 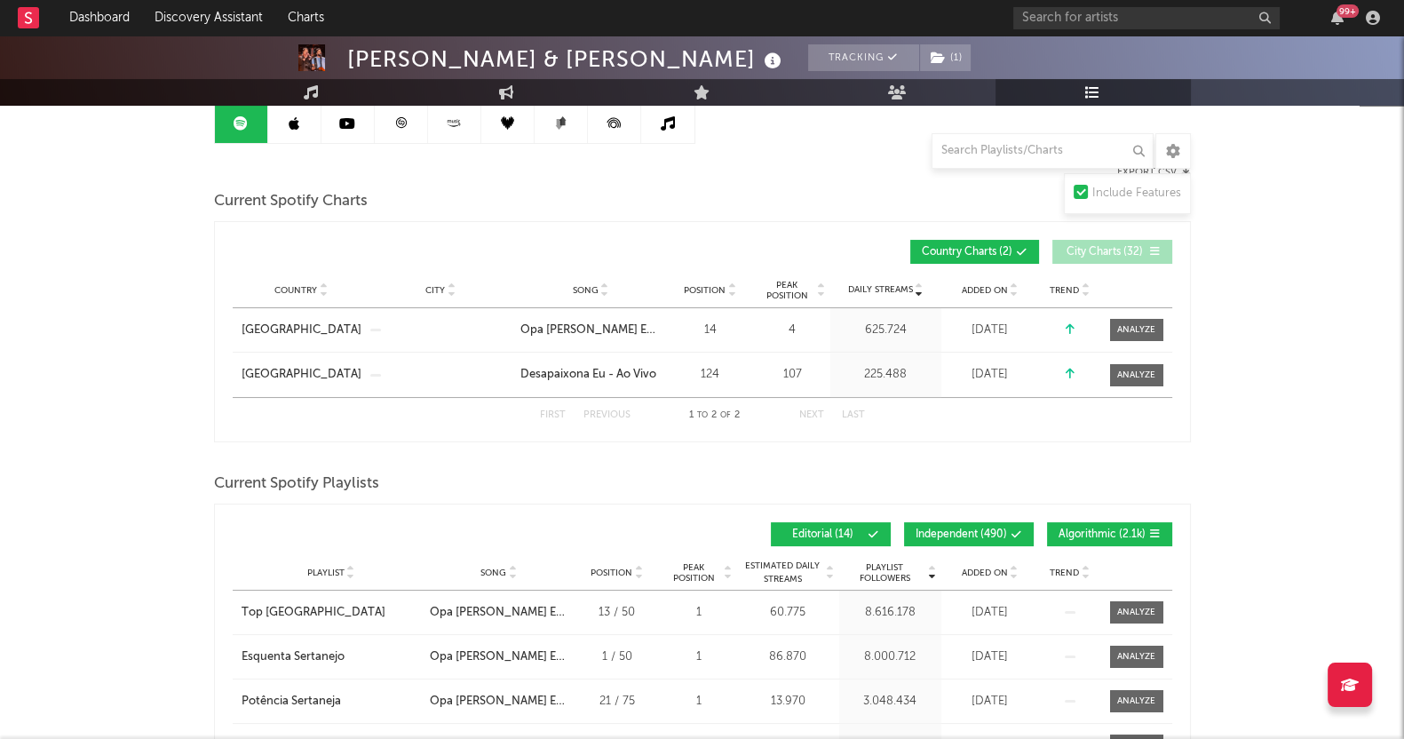 I want to click on button: Independent(490), so click(x=969, y=534).